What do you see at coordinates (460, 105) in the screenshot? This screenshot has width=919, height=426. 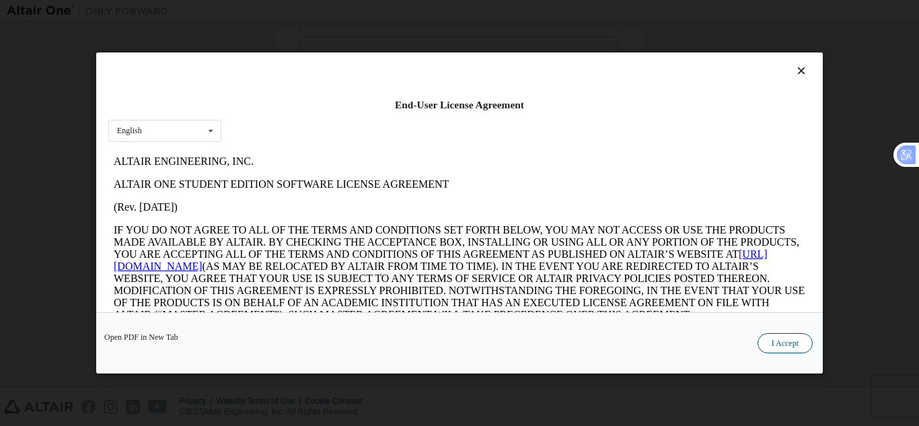 I see `div: End-User License Agreement` at bounding box center [460, 105].